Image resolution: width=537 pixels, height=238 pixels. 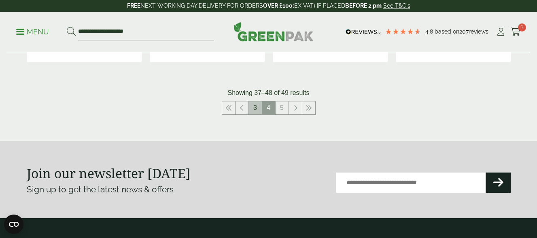 What do you see at coordinates (134, 6) in the screenshot?
I see `strong: FREE` at bounding box center [134, 6].